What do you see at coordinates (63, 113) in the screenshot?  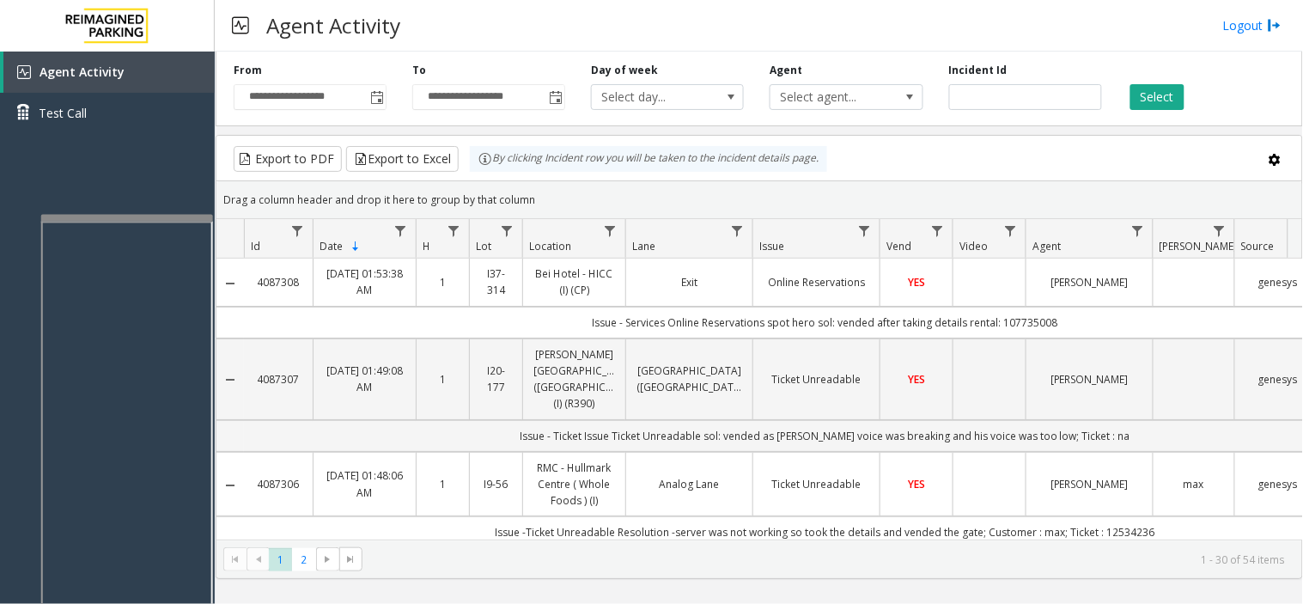 I see `span: Test Call` at bounding box center [63, 113].